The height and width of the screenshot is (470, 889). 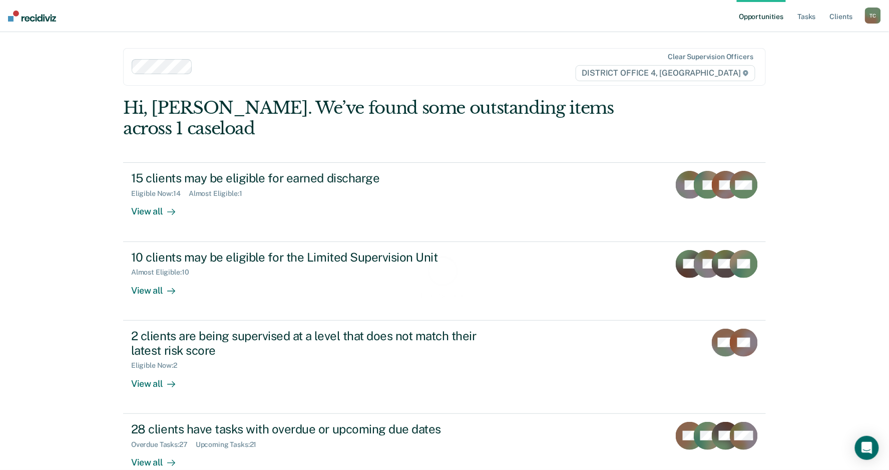 I want to click on img: Recidiviz, so click(x=32, y=16).